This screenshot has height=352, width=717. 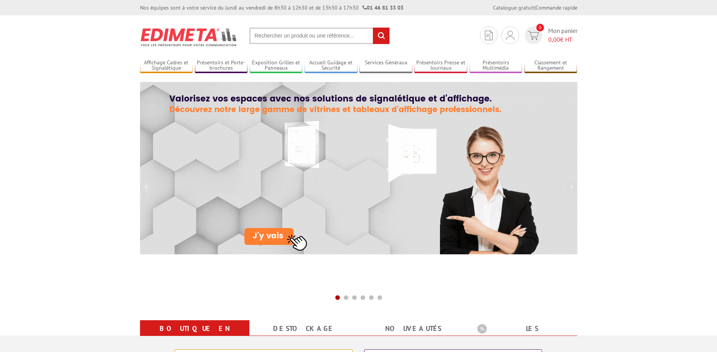 I want to click on span: Mon panier, so click(x=563, y=35).